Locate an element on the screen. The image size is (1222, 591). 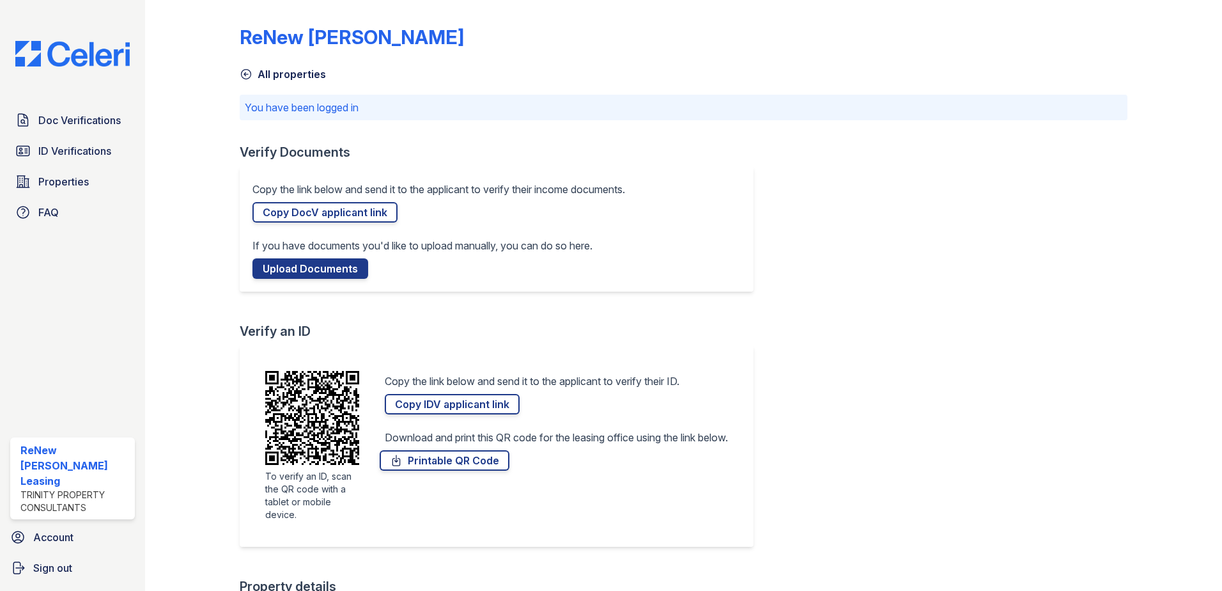
div: To verify an ID, scan the QR code with a tablet or mobile device. is located at coordinates (312, 496).